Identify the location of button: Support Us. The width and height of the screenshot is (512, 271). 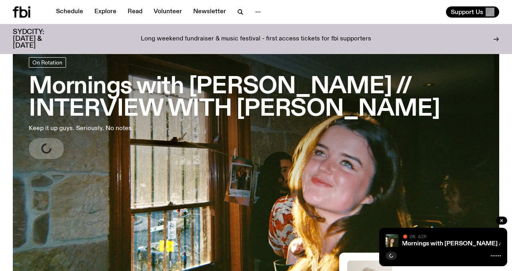
(472, 12).